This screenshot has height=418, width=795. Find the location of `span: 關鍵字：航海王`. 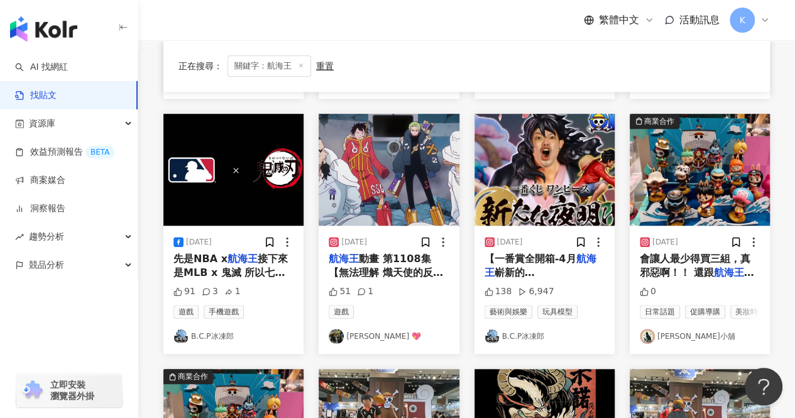

span: 關鍵字：航海王 is located at coordinates (269, 66).